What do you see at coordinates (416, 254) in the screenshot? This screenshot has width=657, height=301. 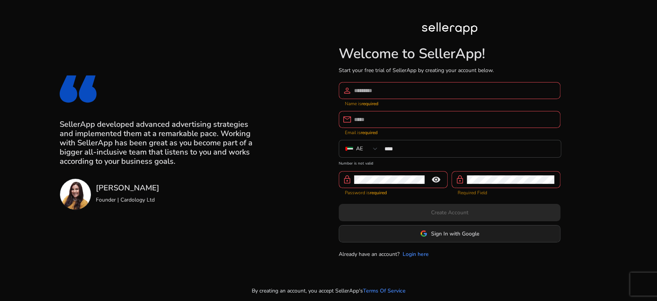 I see `a: Login here` at bounding box center [416, 254].